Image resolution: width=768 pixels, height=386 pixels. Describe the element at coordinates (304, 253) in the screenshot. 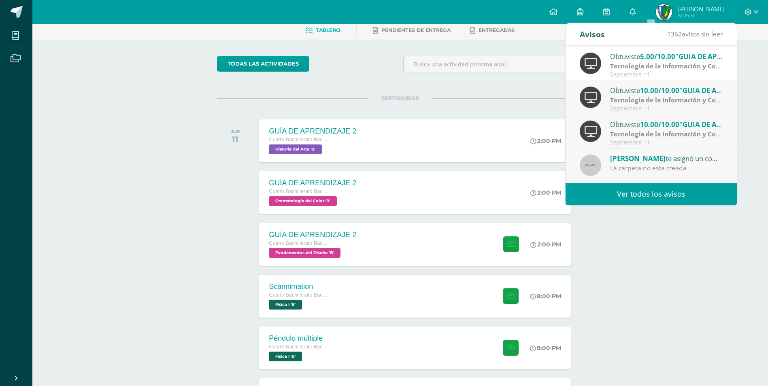

I see `span: Fundamentos del Diseño 'B'` at that location.